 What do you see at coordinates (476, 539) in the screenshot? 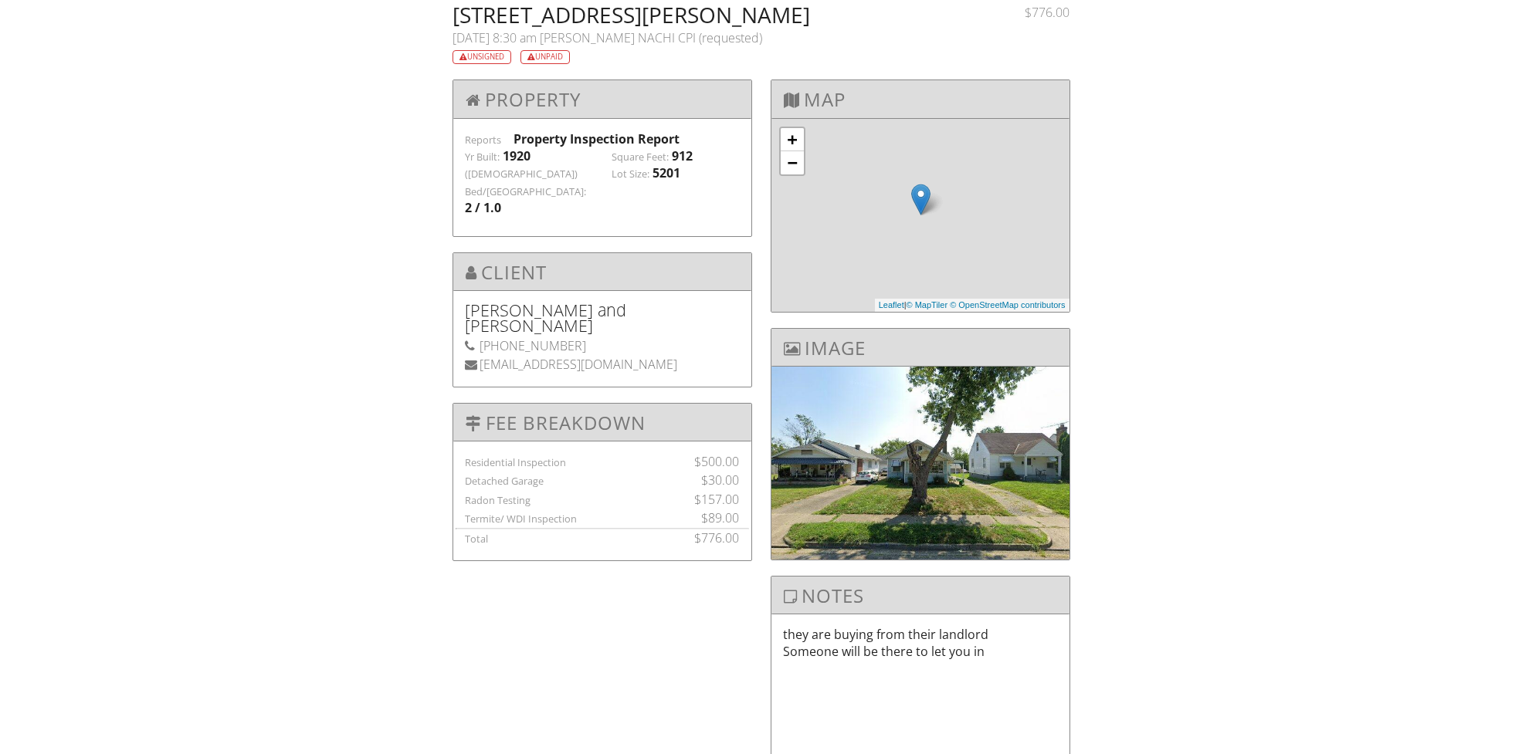
I see `label: Total` at bounding box center [476, 539].